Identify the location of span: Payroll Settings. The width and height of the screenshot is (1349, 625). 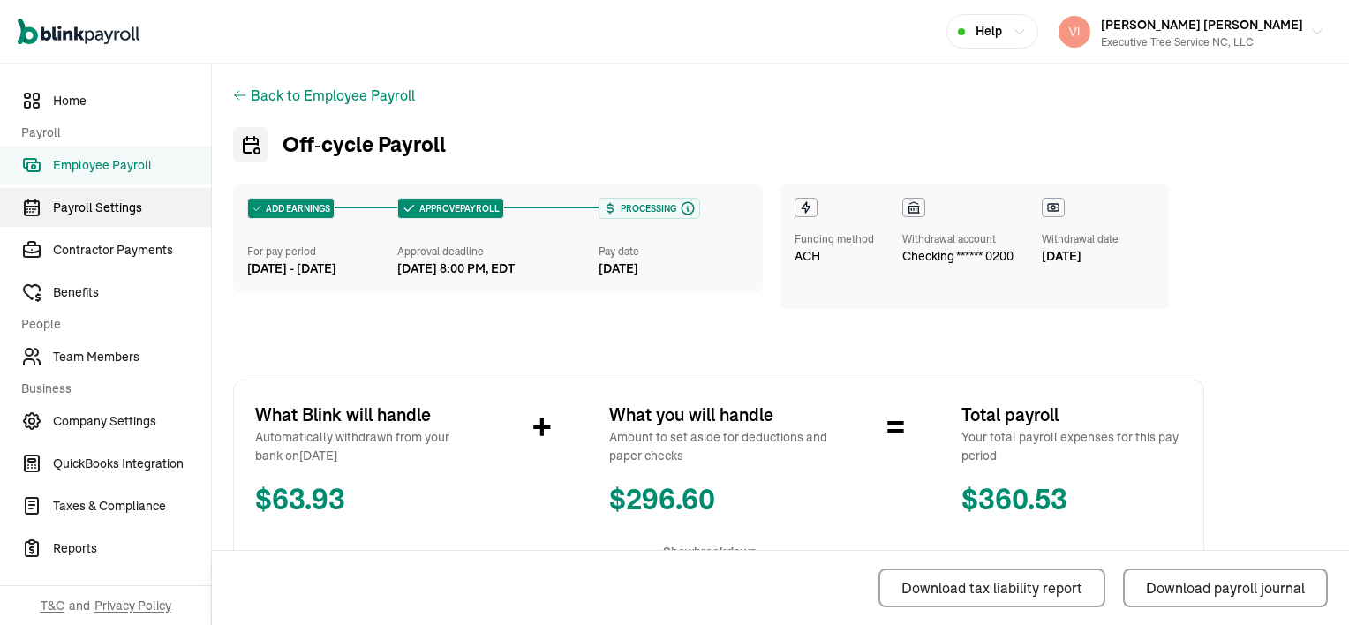
(132, 207).